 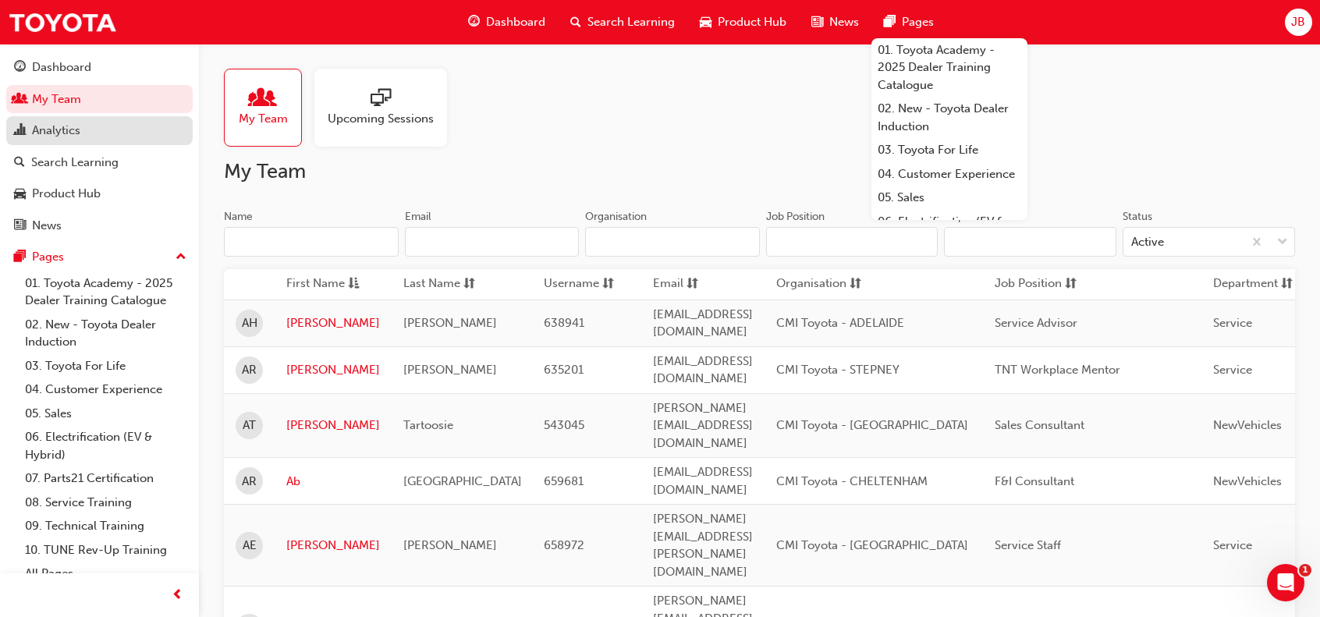 I want to click on input: Name, so click(x=311, y=242).